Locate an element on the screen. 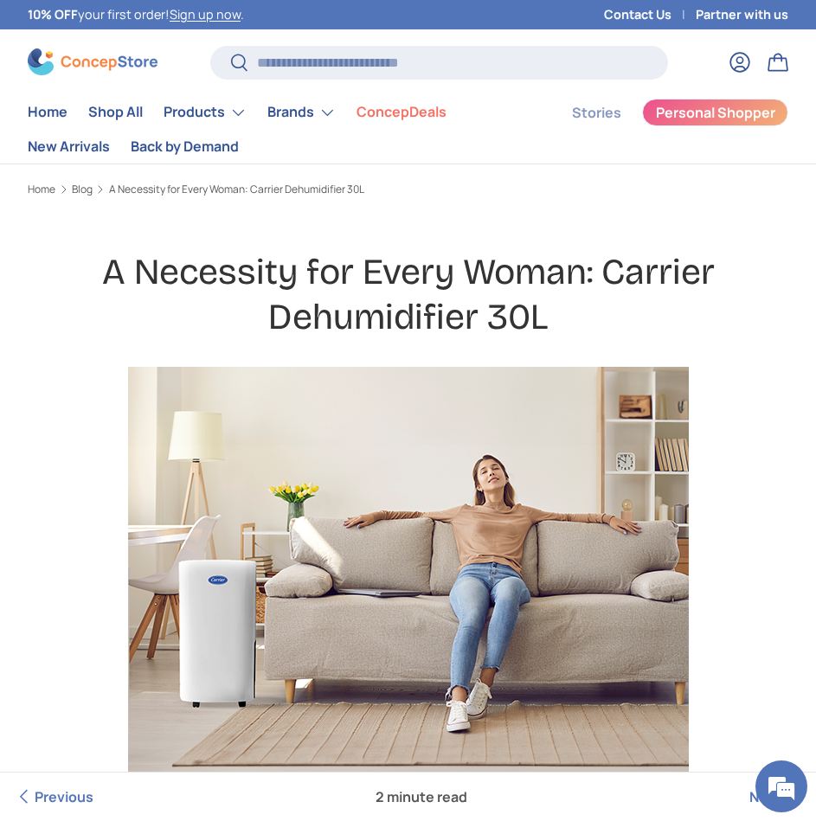  strong: 10% OFF is located at coordinates (53, 14).